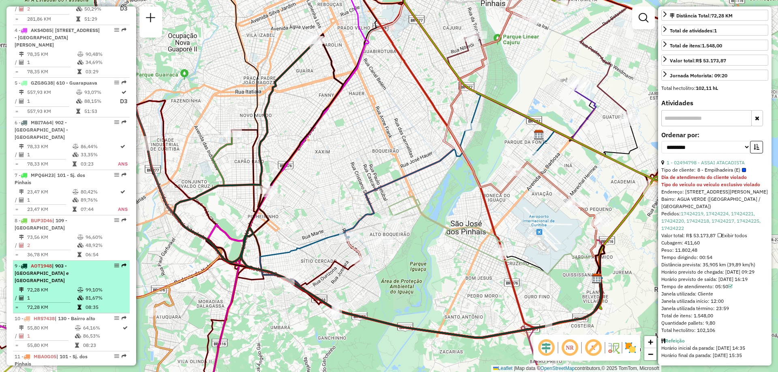 The image size is (778, 372). I want to click on a: Valor total:R$ 53.173,87, so click(715, 60).